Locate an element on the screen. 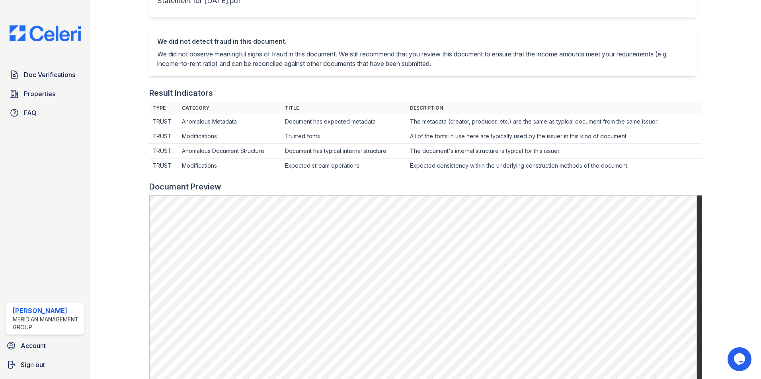 This screenshot has width=761, height=379. td: All of the fonts in use here are typically used by the issuer in this kind of document. is located at coordinates (554, 136).